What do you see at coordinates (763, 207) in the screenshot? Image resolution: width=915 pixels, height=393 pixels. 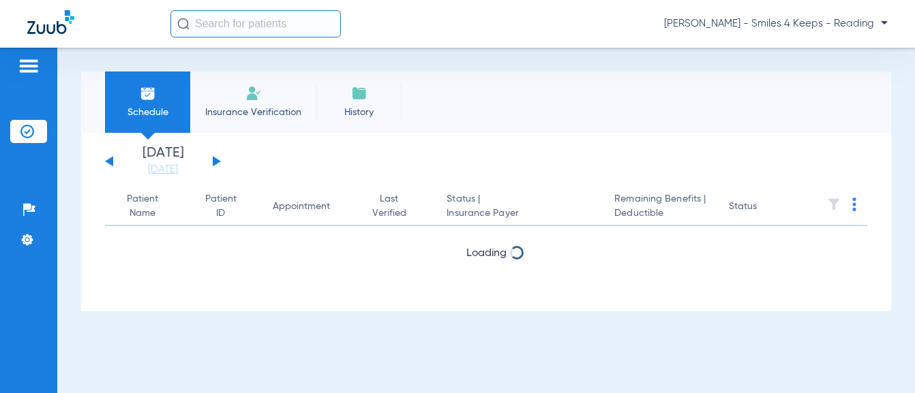 I see `th: Status` at bounding box center [763, 207].